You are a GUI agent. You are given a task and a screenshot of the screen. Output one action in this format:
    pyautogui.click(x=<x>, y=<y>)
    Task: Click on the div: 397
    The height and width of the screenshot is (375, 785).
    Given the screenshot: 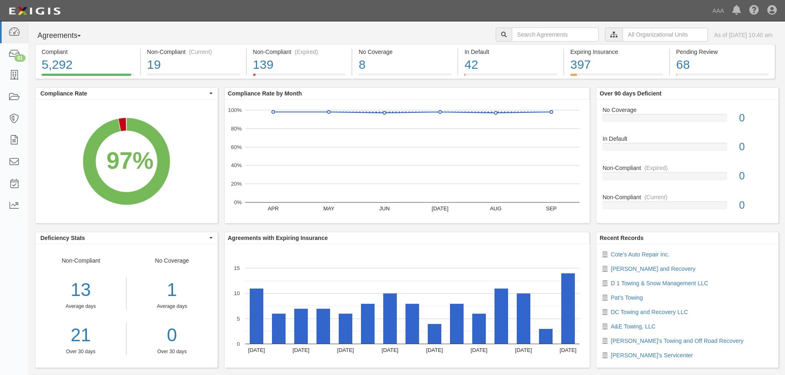 What is the action you would take?
    pyautogui.click(x=616, y=65)
    